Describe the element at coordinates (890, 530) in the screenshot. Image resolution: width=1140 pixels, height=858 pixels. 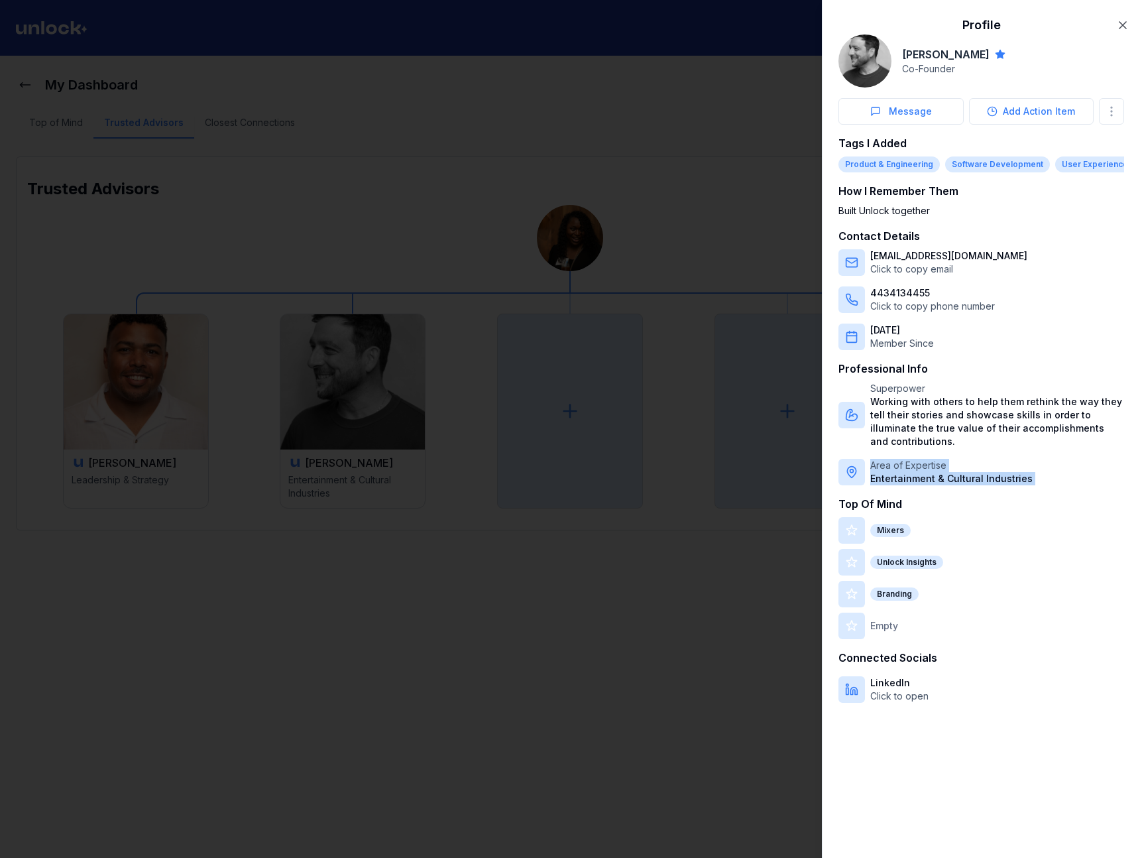
I see `div: Mixers` at that location.